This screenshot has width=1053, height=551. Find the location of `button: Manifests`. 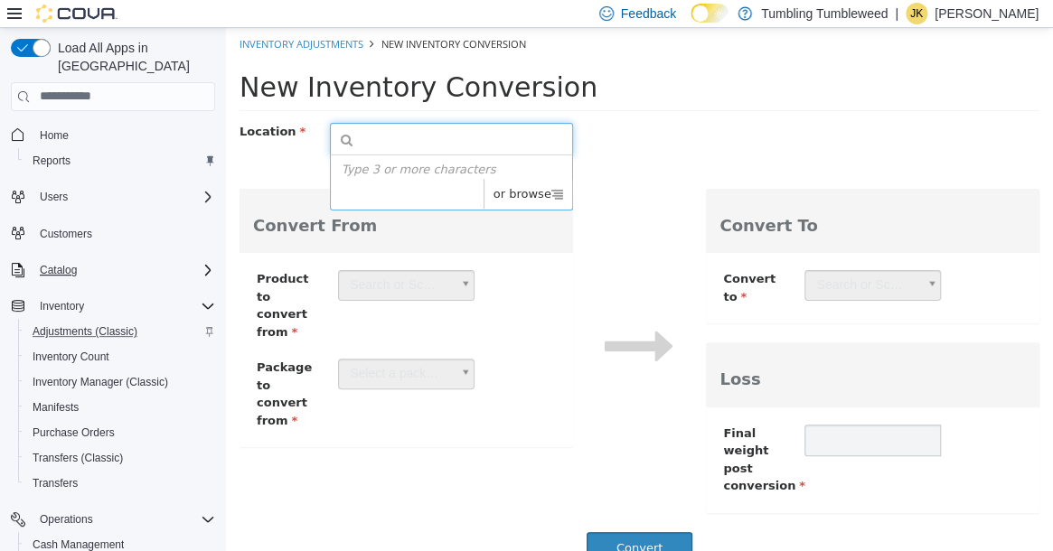

button: Manifests is located at coordinates (120, 408).